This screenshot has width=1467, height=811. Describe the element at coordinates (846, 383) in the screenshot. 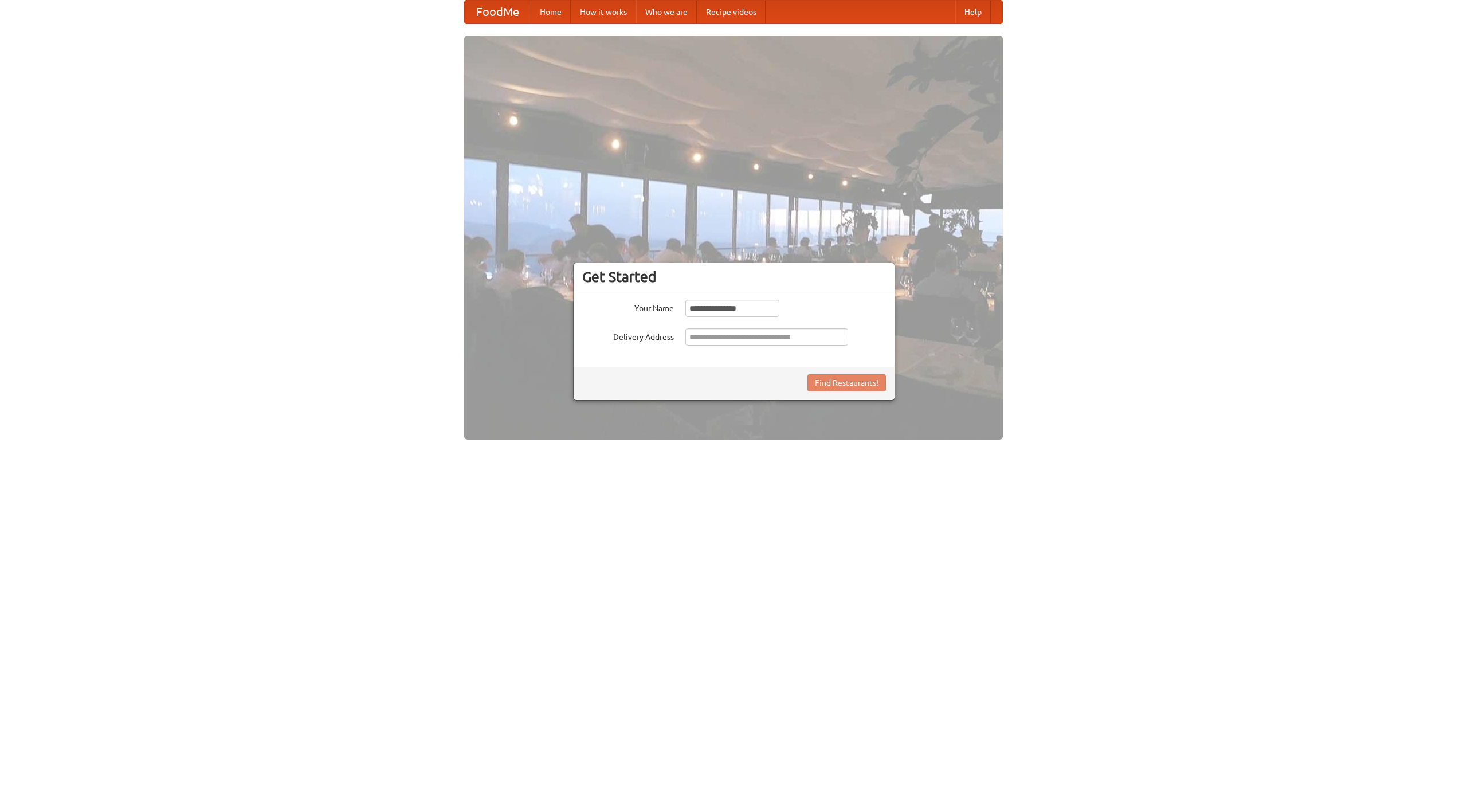

I see `button: Find Restaurants!` at that location.